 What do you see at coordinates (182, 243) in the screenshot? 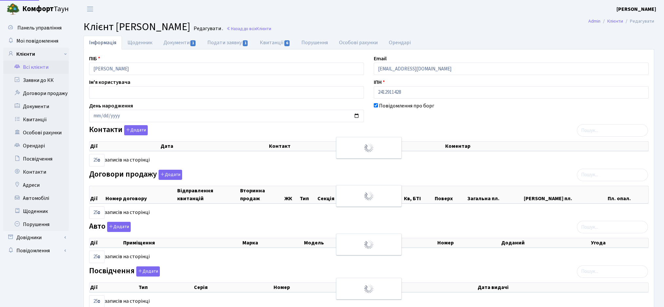
I see `th: Приміщення` at bounding box center [182, 243].